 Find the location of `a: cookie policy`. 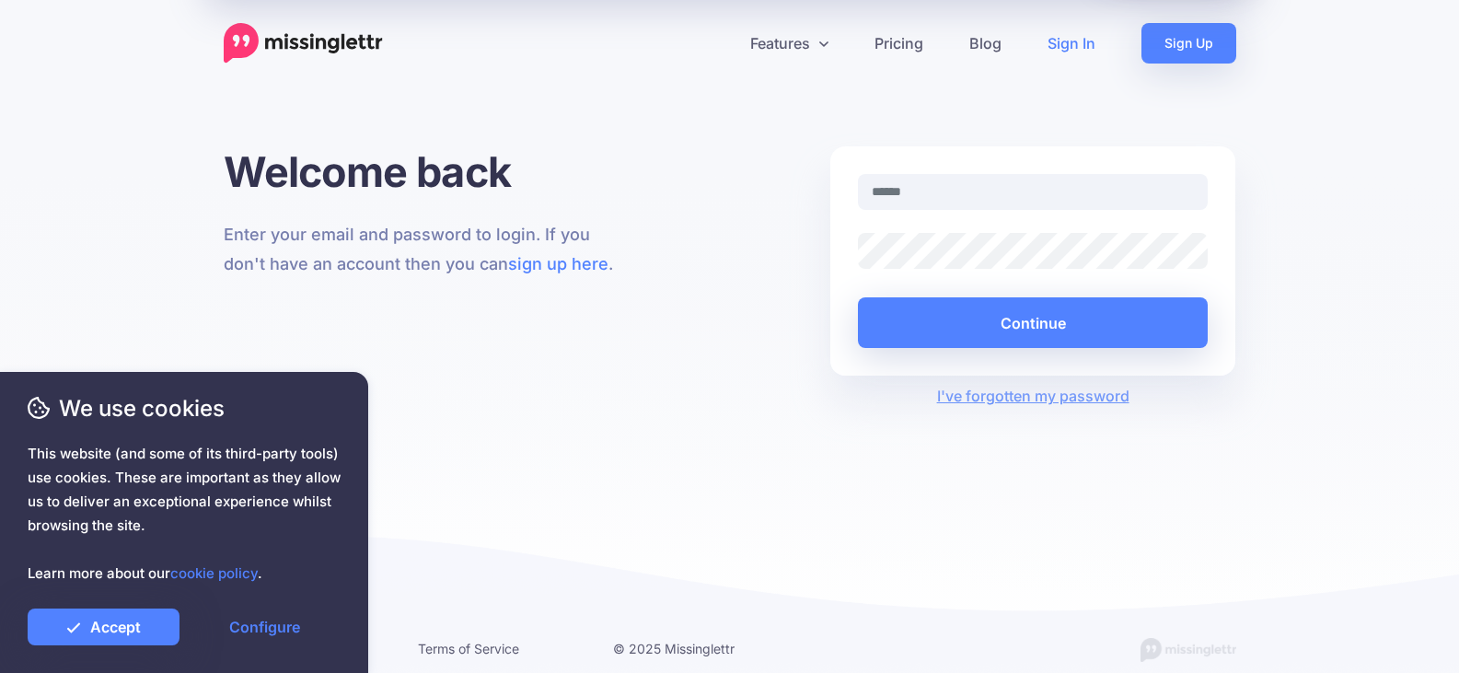

a: cookie policy is located at coordinates (214, 573).